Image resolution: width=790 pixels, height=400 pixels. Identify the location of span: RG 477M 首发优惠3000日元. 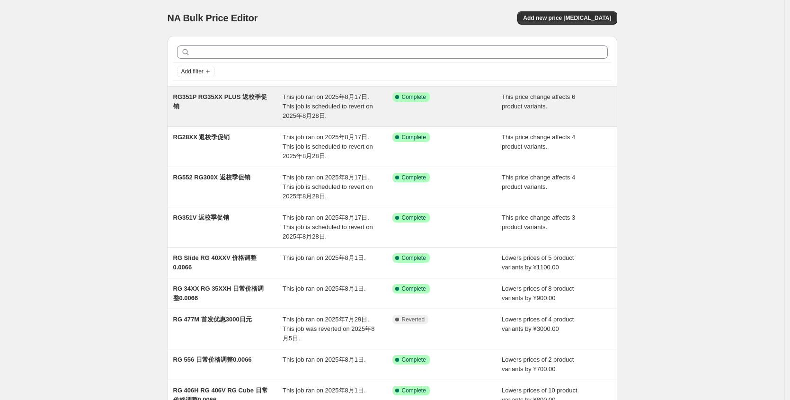
(213, 319).